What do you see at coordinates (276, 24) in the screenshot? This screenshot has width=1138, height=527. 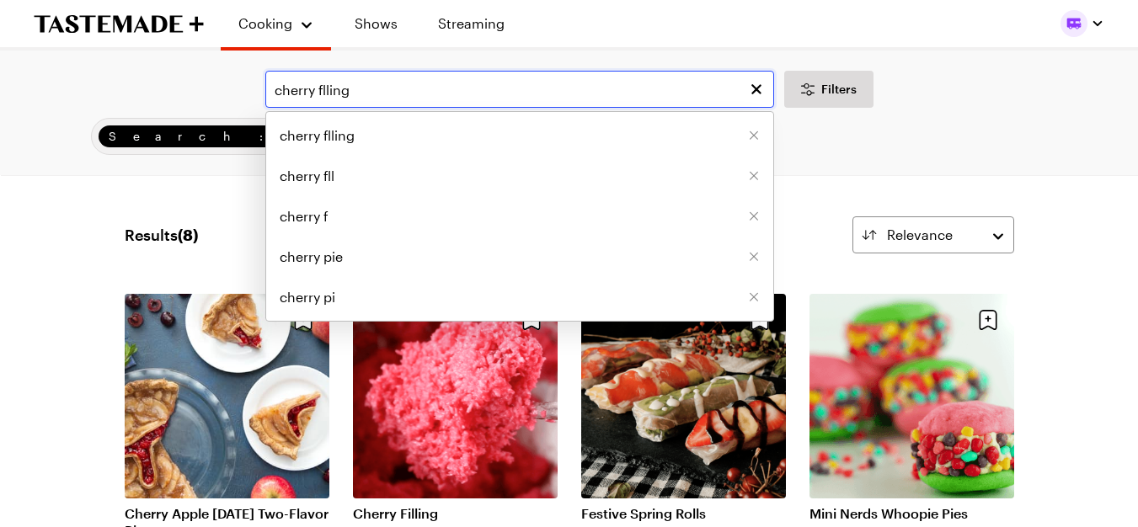 I see `button: Cooking` at bounding box center [276, 24].